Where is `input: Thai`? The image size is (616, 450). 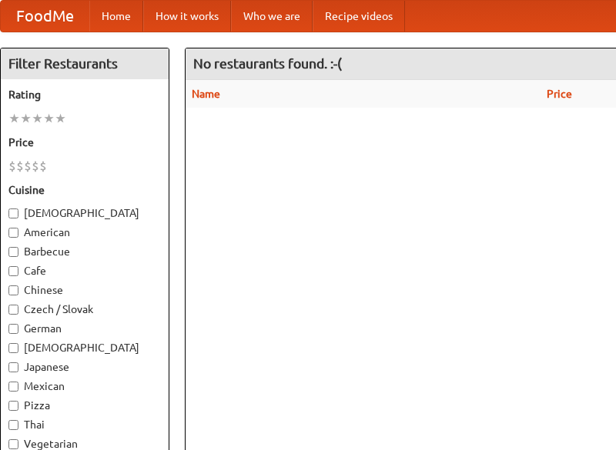
input: Thai is located at coordinates (13, 425).